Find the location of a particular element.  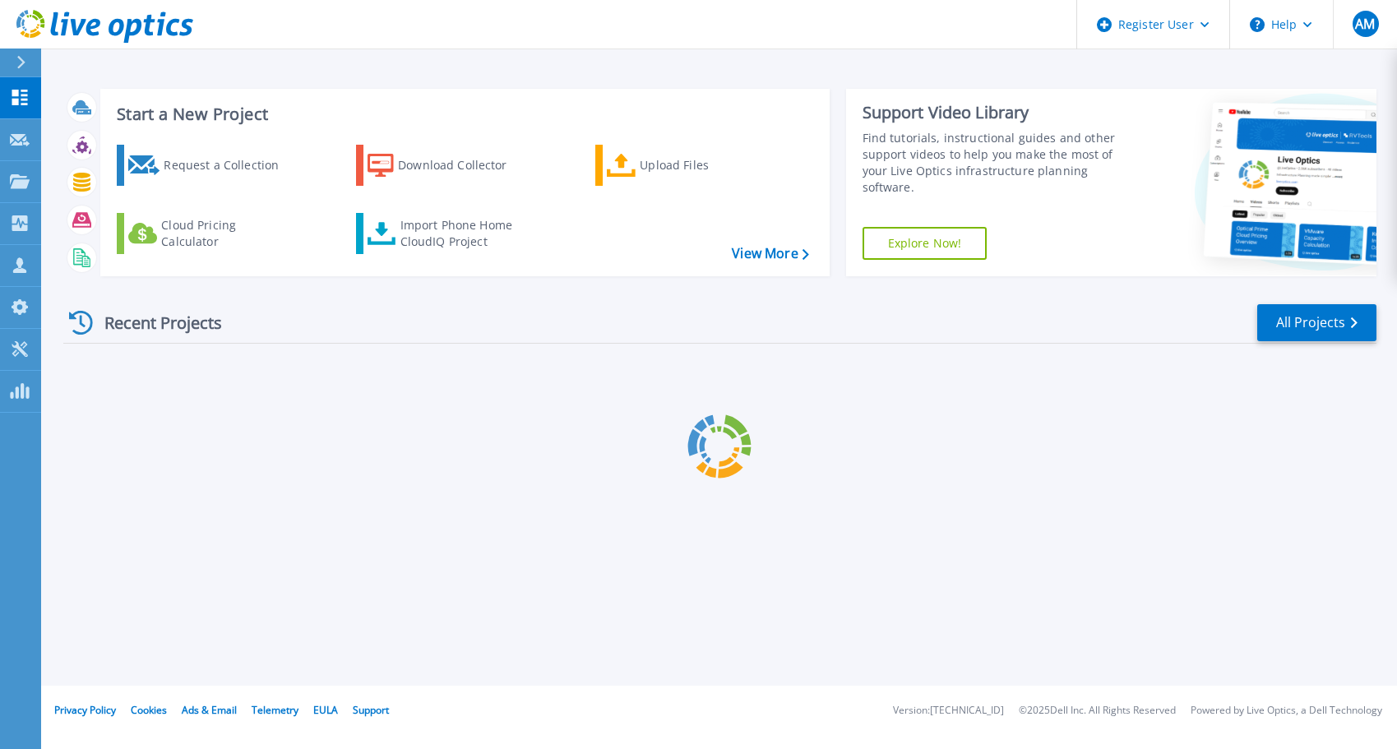

a: All Projects is located at coordinates (1316, 322).